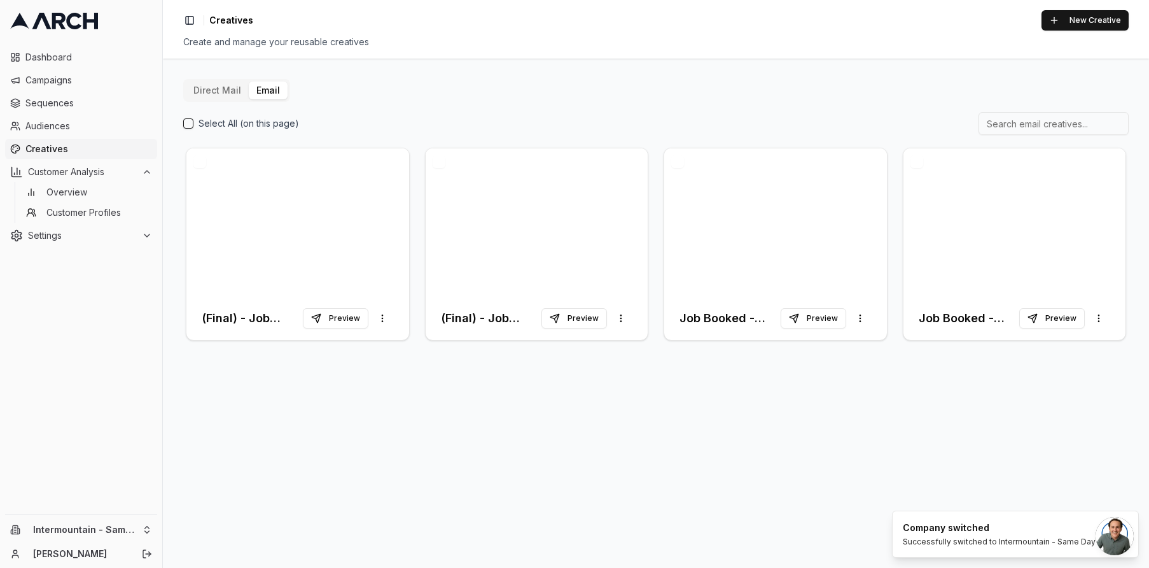  Describe the element at coordinates (85, 530) in the screenshot. I see `span: Intermountain - Same Day` at that location.